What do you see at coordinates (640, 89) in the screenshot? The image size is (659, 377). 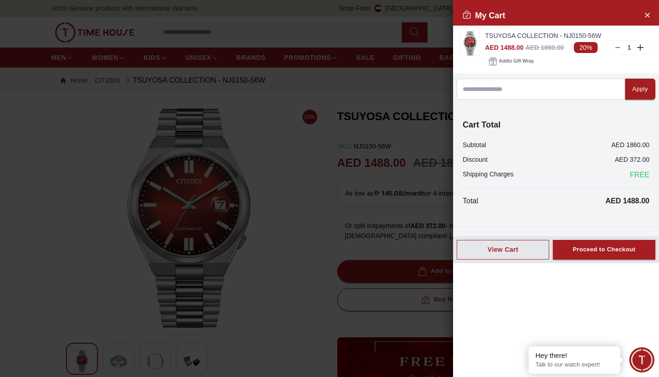 I see `button: Apply` at bounding box center [640, 89].